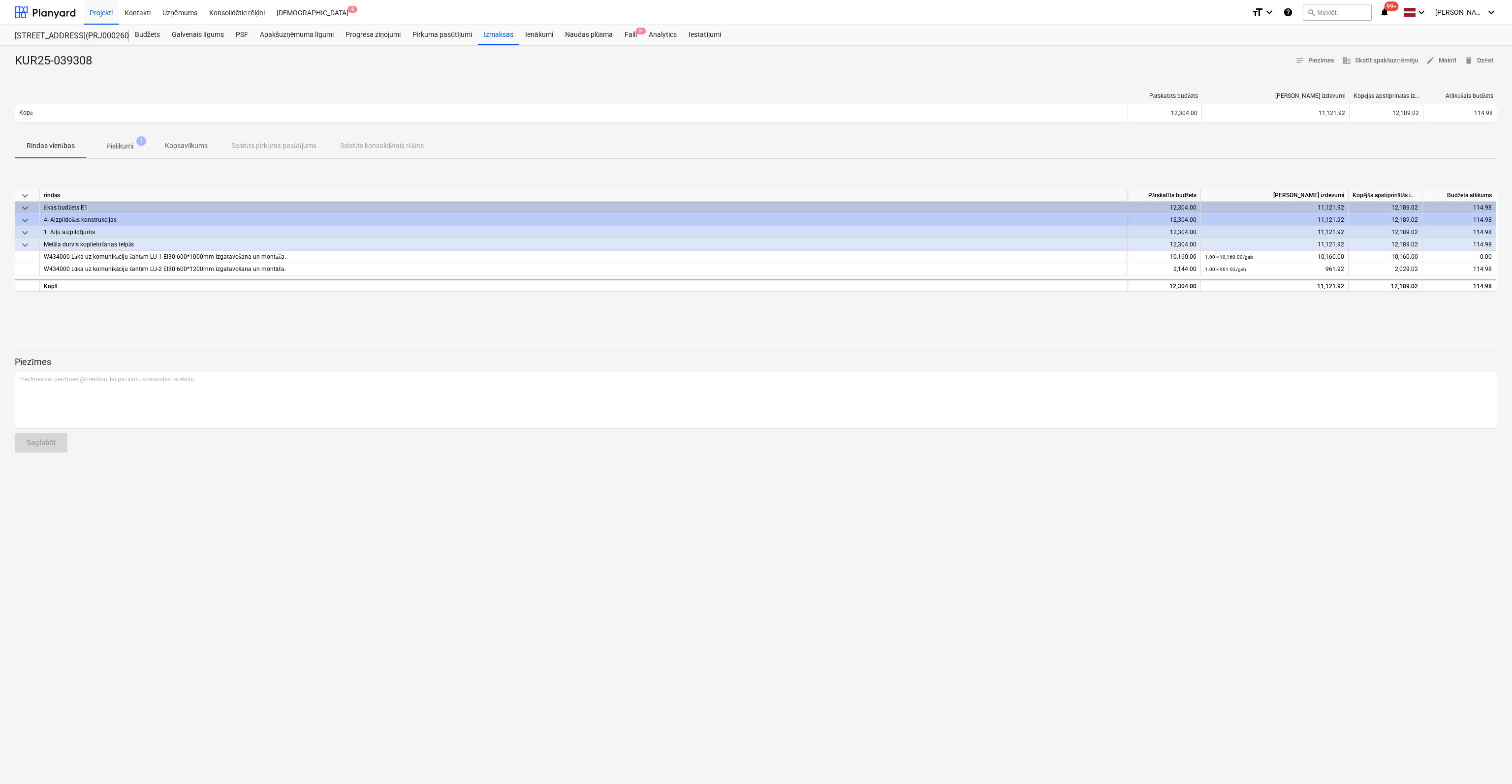  Describe the element at coordinates (1346, 61) in the screenshot. I see `span: business` at that location.